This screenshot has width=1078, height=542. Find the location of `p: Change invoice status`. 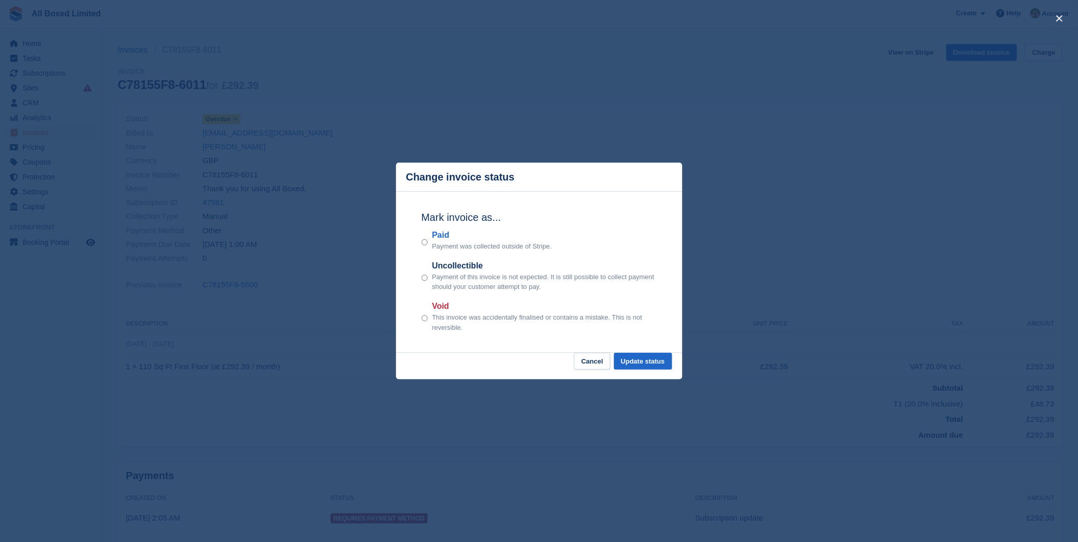

p: Change invoice status is located at coordinates (461, 177).